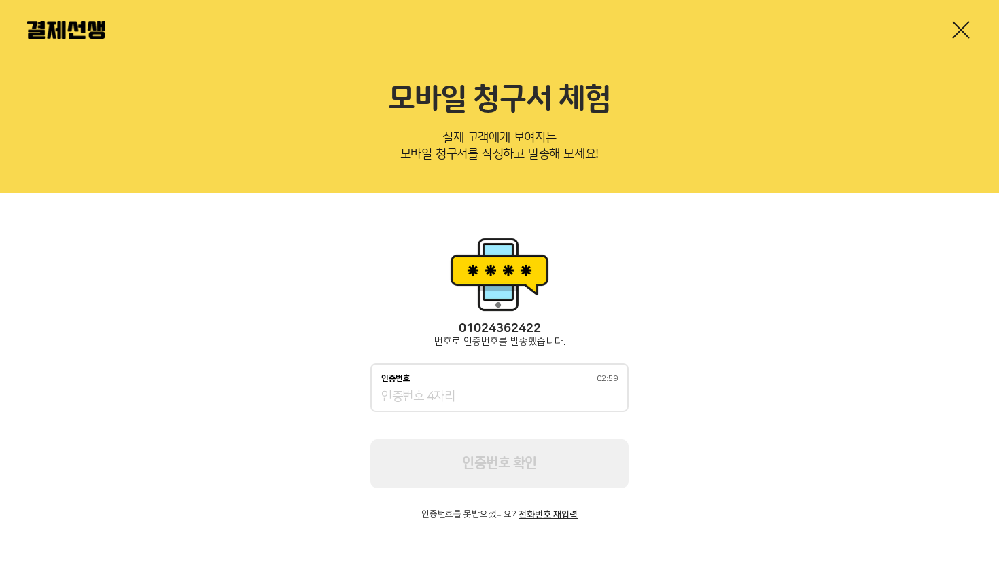  I want to click on p: 인증번호를 못받으셨나요?, so click(499, 515).